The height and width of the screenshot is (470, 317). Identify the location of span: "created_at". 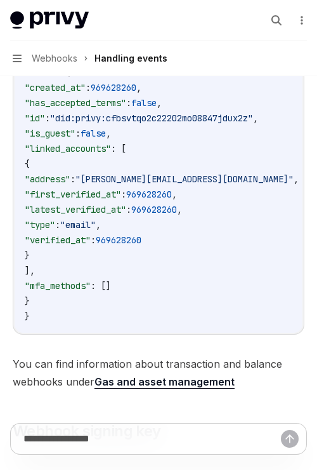
(55, 88).